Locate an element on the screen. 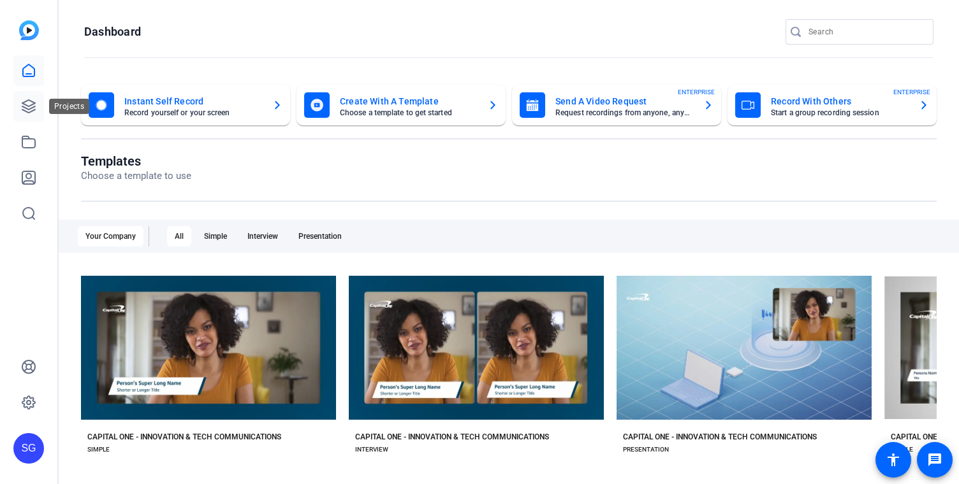 Image resolution: width=959 pixels, height=484 pixels. mat-card-subtitle: Record yourself or your screen is located at coordinates (193, 113).